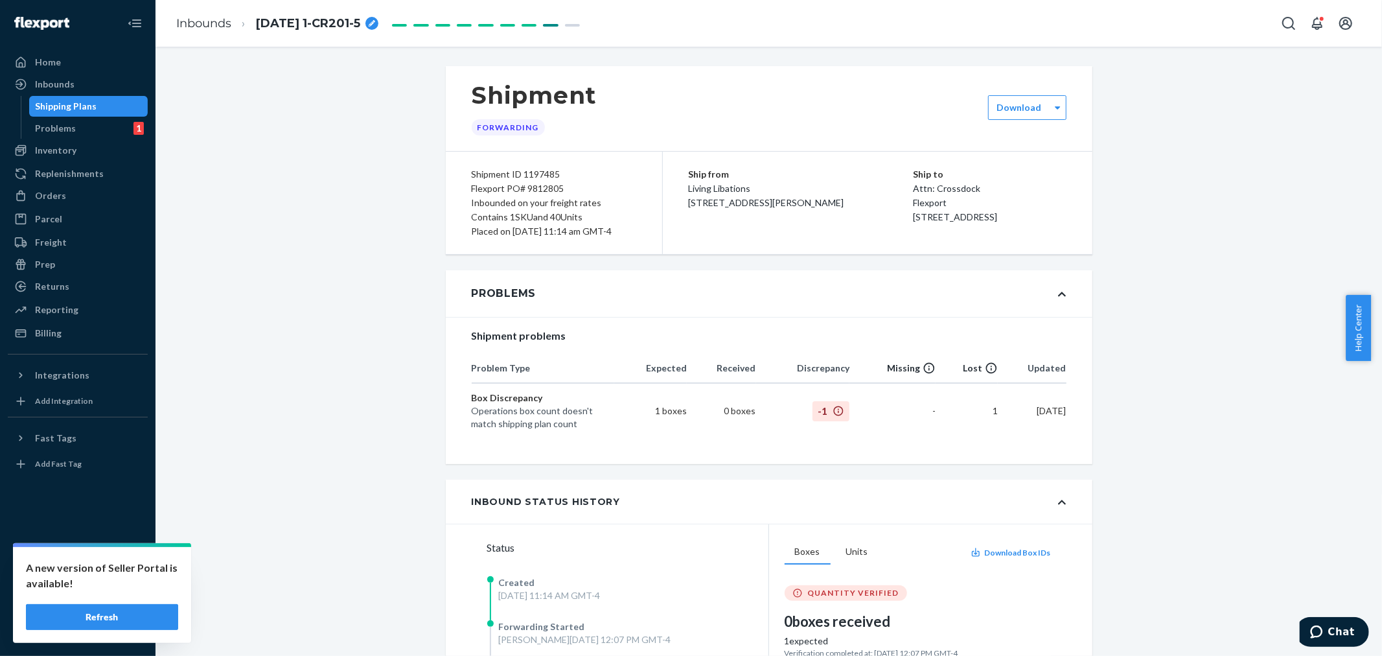 This screenshot has height=656, width=1382. What do you see at coordinates (66, 106) in the screenshot?
I see `div: Shipping Plans` at bounding box center [66, 106].